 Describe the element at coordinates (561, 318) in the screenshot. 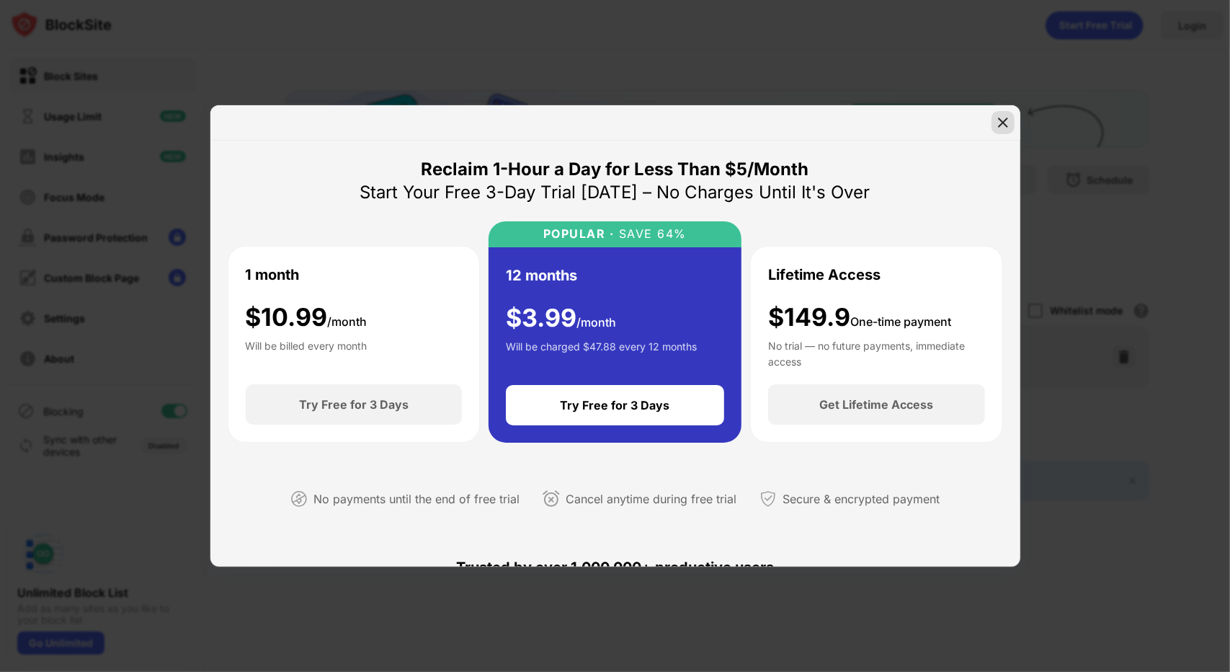

I see `div: $ 3.99` at that location.